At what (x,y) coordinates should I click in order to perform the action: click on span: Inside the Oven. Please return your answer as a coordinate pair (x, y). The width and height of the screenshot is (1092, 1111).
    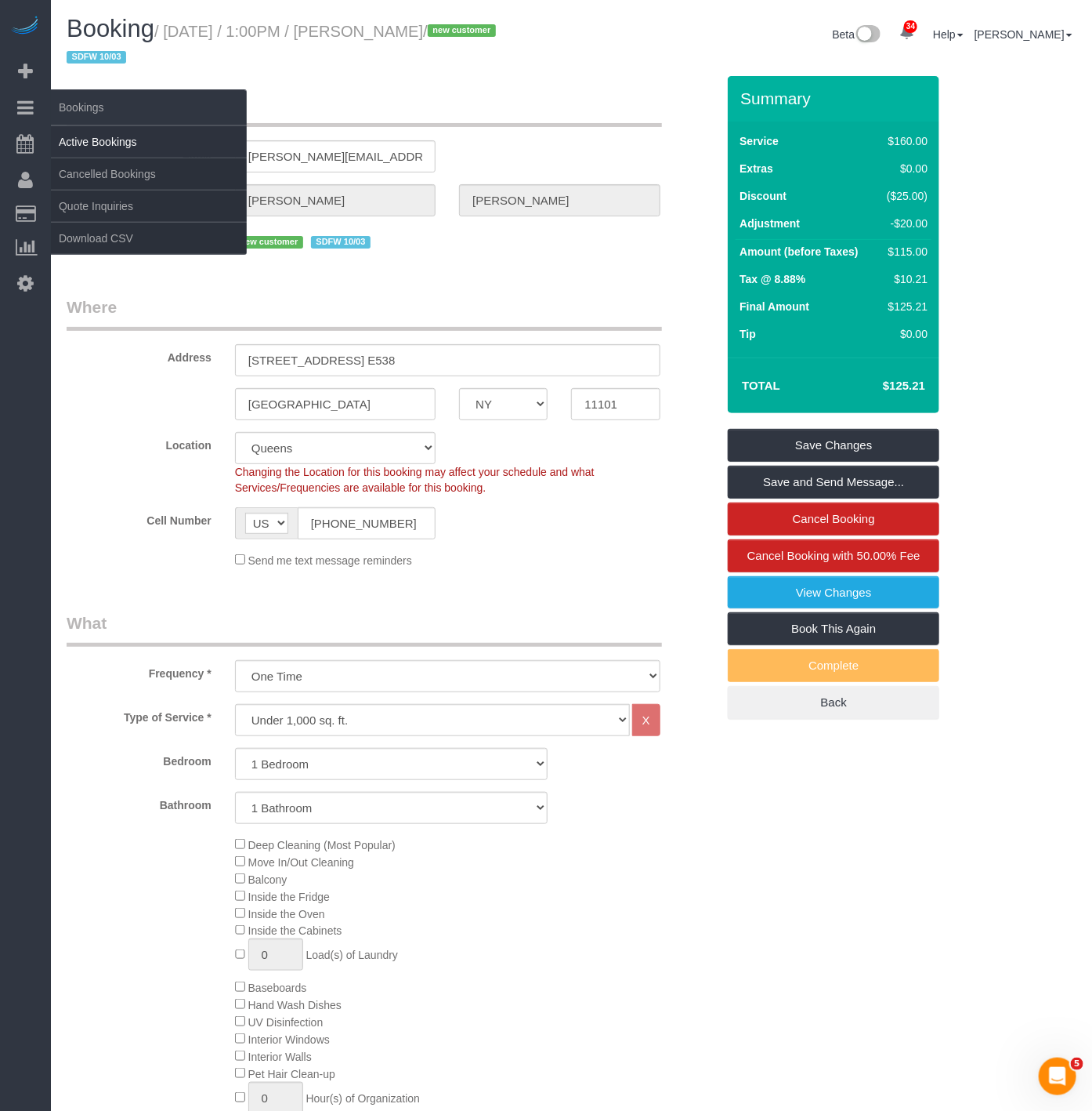
    Looking at the image, I should click on (287, 914).